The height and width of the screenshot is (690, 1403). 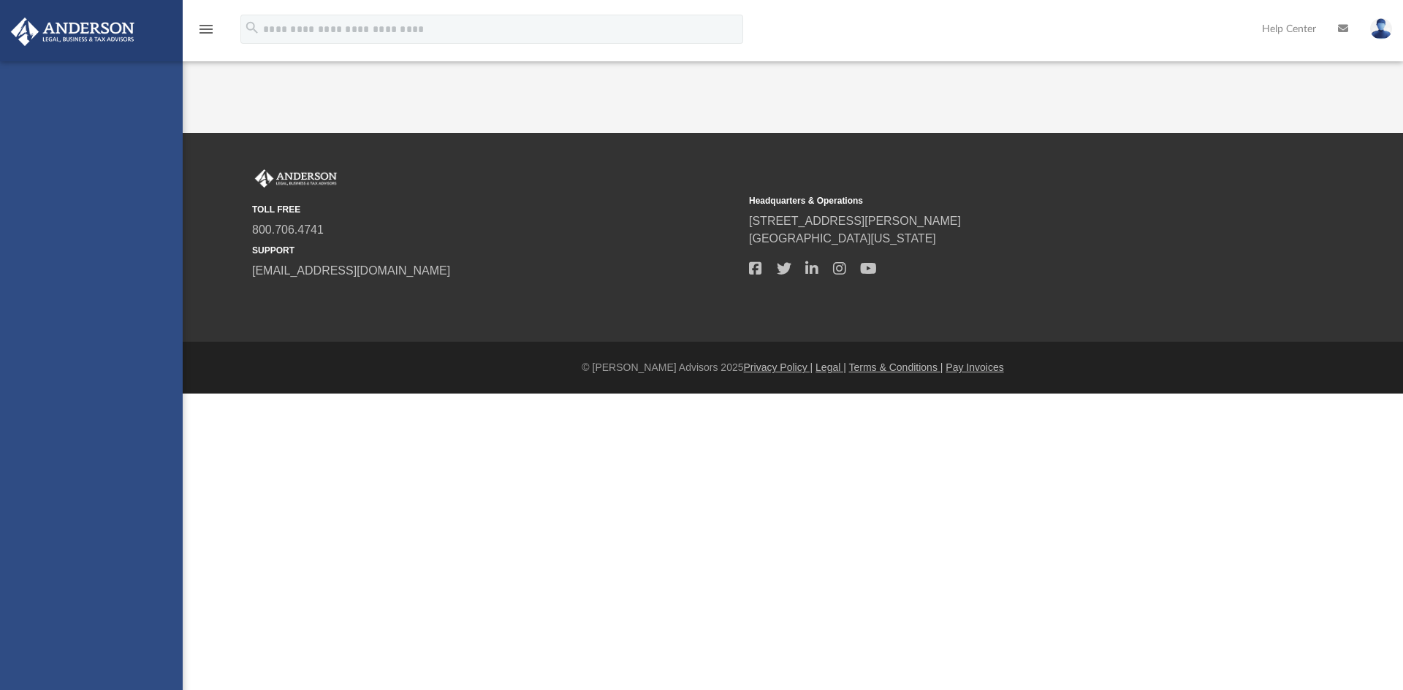 I want to click on i: search, so click(x=252, y=28).